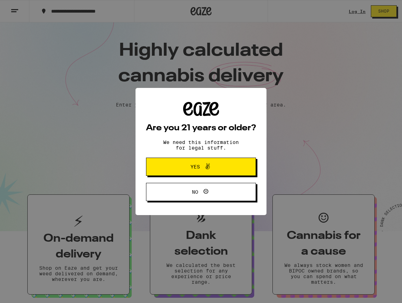 The image size is (402, 303). What do you see at coordinates (201, 145) in the screenshot?
I see `p: We need this information for legal stuff.` at bounding box center [201, 145].